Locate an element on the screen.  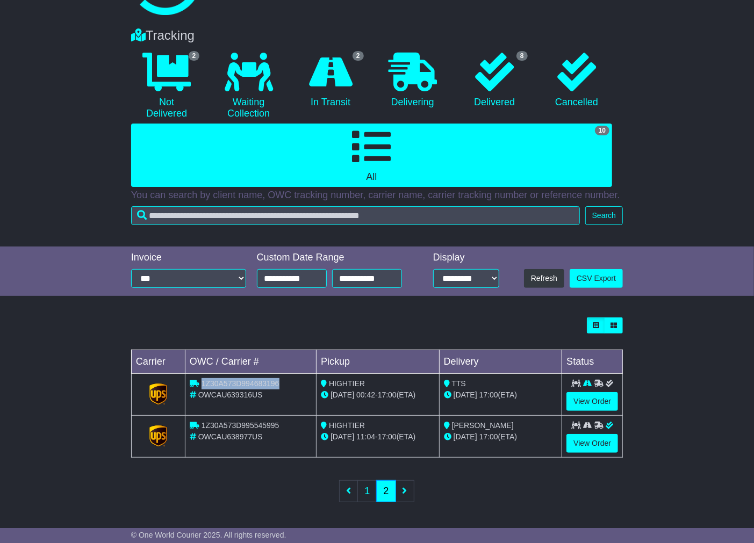
td: Delivery is located at coordinates (500, 362).